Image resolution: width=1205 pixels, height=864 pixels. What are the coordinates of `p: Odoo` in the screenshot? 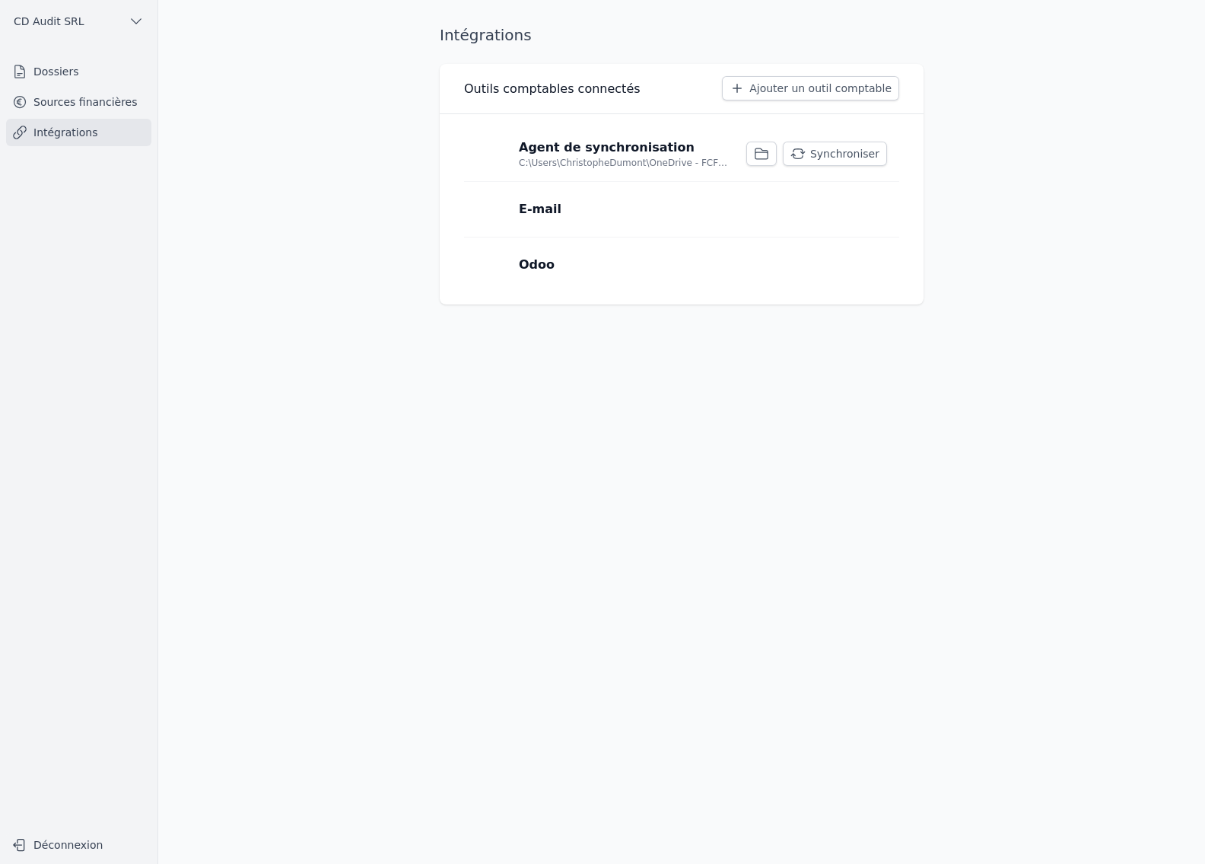 It's located at (537, 265).